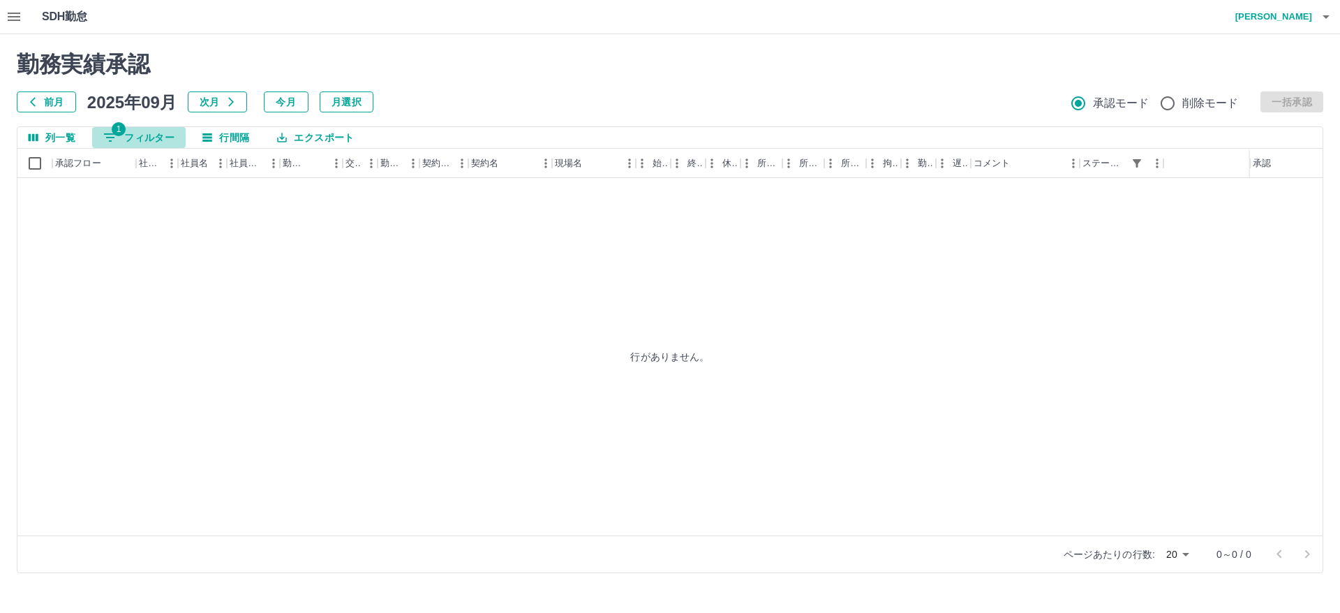  What do you see at coordinates (1109, 554) in the screenshot?
I see `p: ページあたりの行数:` at bounding box center [1109, 554].